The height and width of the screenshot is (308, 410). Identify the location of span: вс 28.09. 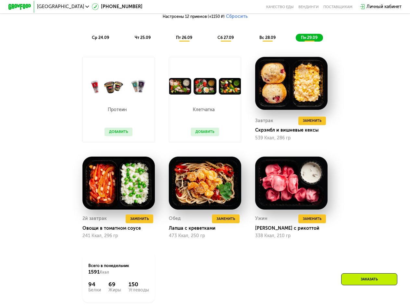
(267, 37).